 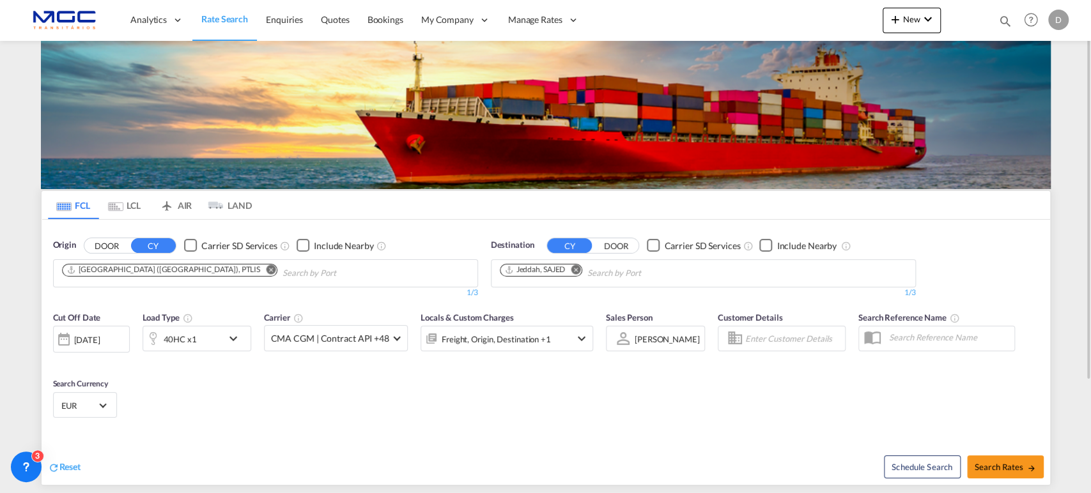 I want to click on div: D, so click(x=1058, y=20).